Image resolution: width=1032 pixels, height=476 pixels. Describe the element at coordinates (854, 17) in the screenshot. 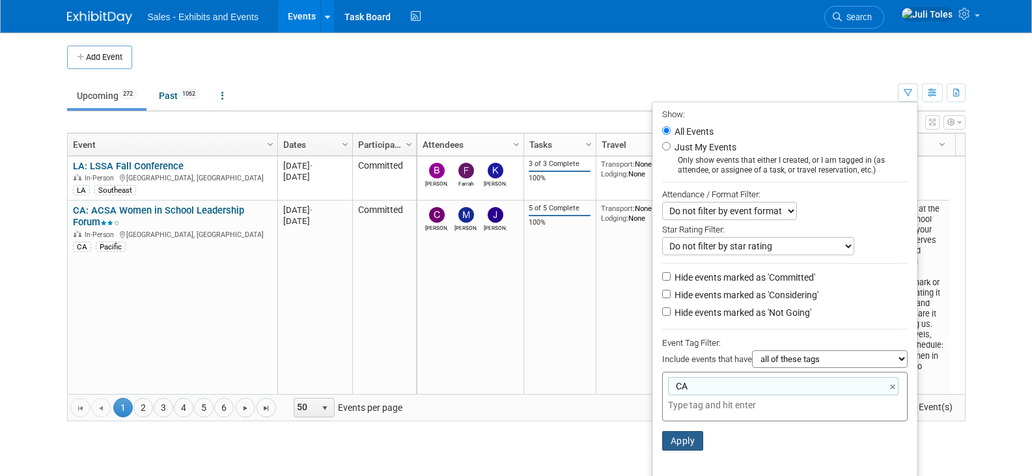

I see `a: Search` at that location.